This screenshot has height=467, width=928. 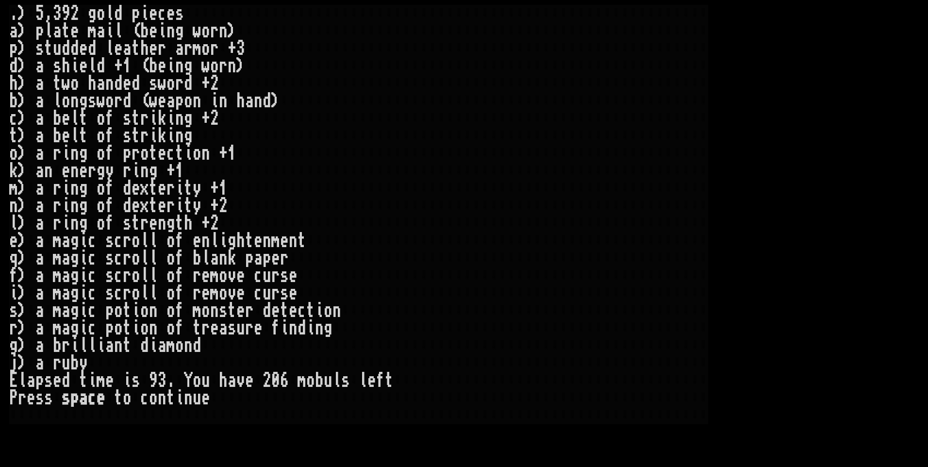 I want to click on div: y, so click(x=110, y=171).